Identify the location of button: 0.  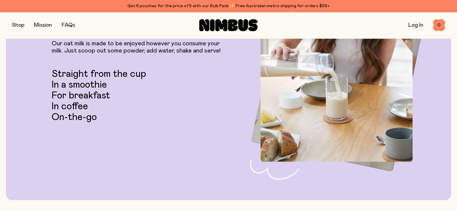
(439, 25).